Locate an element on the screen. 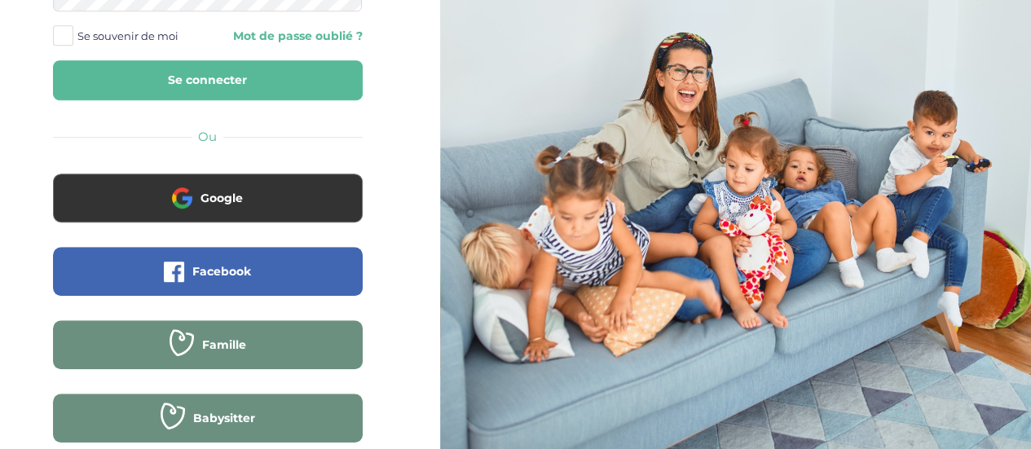 Image resolution: width=1031 pixels, height=449 pixels. a: Mot de passe oublié ? is located at coordinates (291, 36).